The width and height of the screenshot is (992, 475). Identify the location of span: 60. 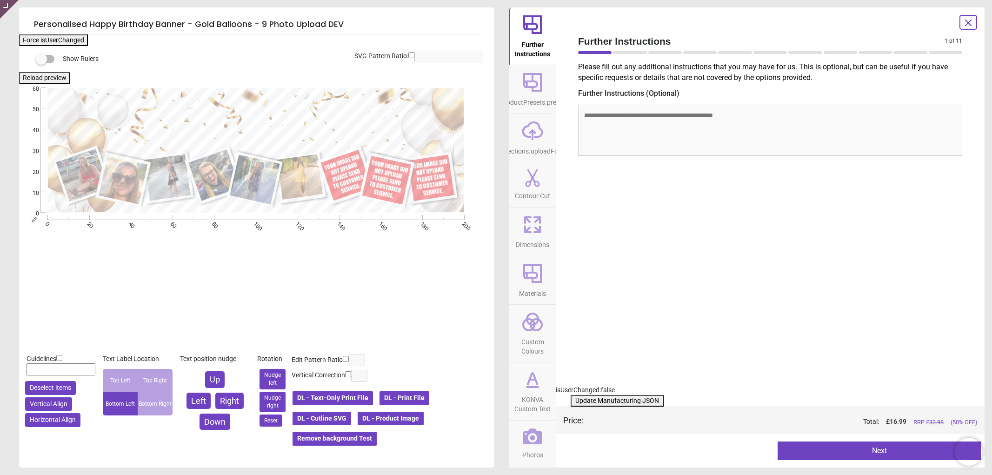
(30, 89).